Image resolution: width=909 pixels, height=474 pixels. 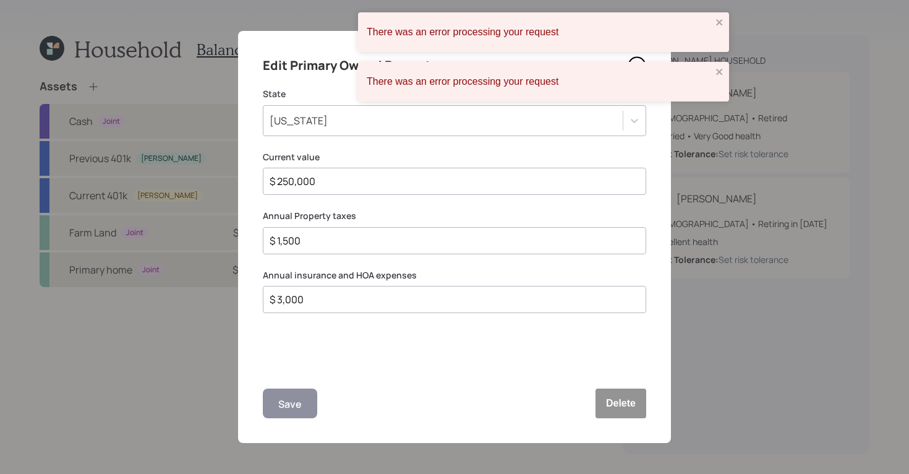 What do you see at coordinates (290, 404) in the screenshot?
I see `div: Save` at bounding box center [290, 404].